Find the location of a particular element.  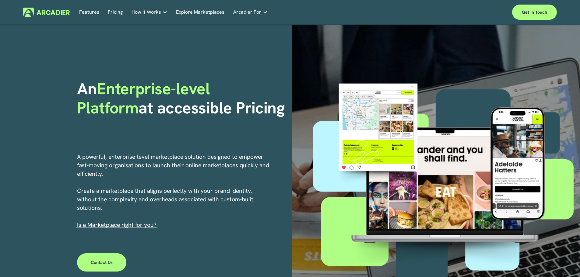

a: Contact Us is located at coordinates (102, 263).